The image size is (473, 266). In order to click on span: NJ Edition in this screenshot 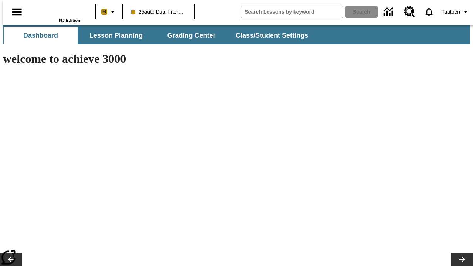, I will do `click(70, 20)`.